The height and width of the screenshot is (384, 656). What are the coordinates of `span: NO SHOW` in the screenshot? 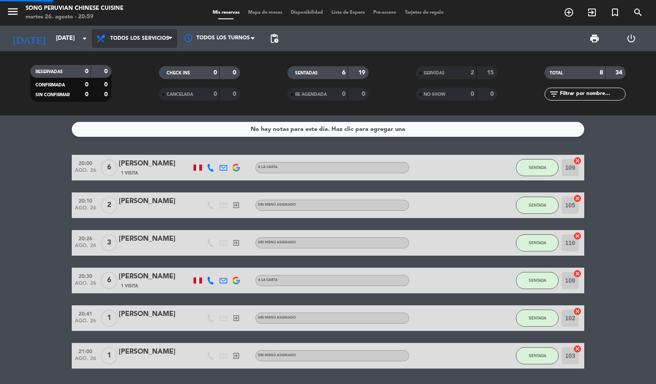 It's located at (434, 94).